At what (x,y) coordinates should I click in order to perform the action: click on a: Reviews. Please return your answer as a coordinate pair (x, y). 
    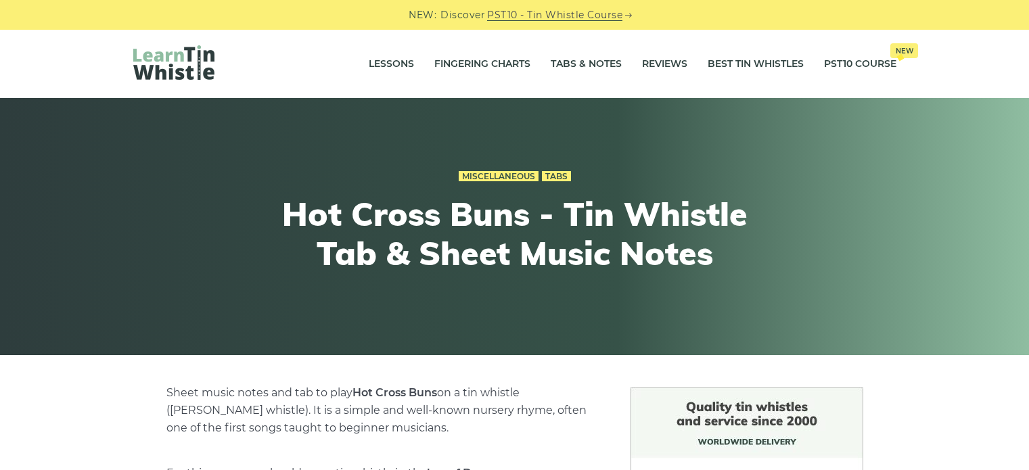
    Looking at the image, I should click on (664, 64).